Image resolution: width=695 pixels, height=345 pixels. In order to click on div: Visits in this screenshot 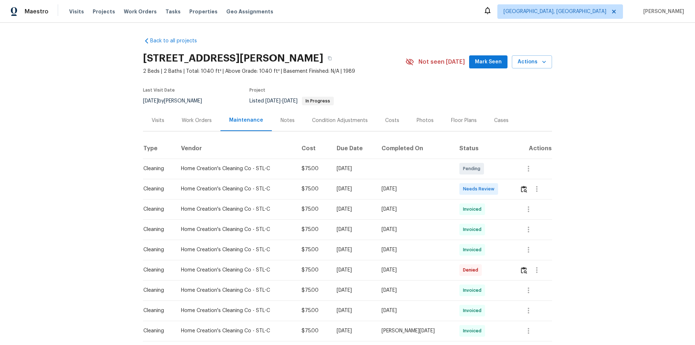, I will do `click(158, 120)`.